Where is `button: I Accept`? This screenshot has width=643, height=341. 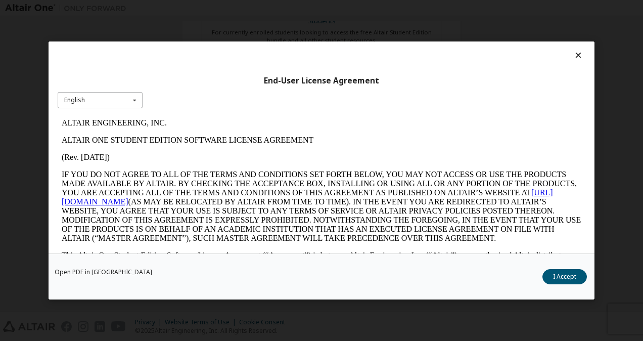
button: I Accept is located at coordinates (565, 276).